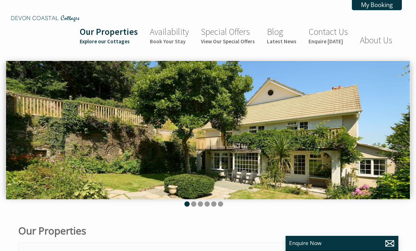 This screenshot has width=416, height=251. Describe the element at coordinates (141, 231) in the screenshot. I see `h1: Our Properties` at that location.